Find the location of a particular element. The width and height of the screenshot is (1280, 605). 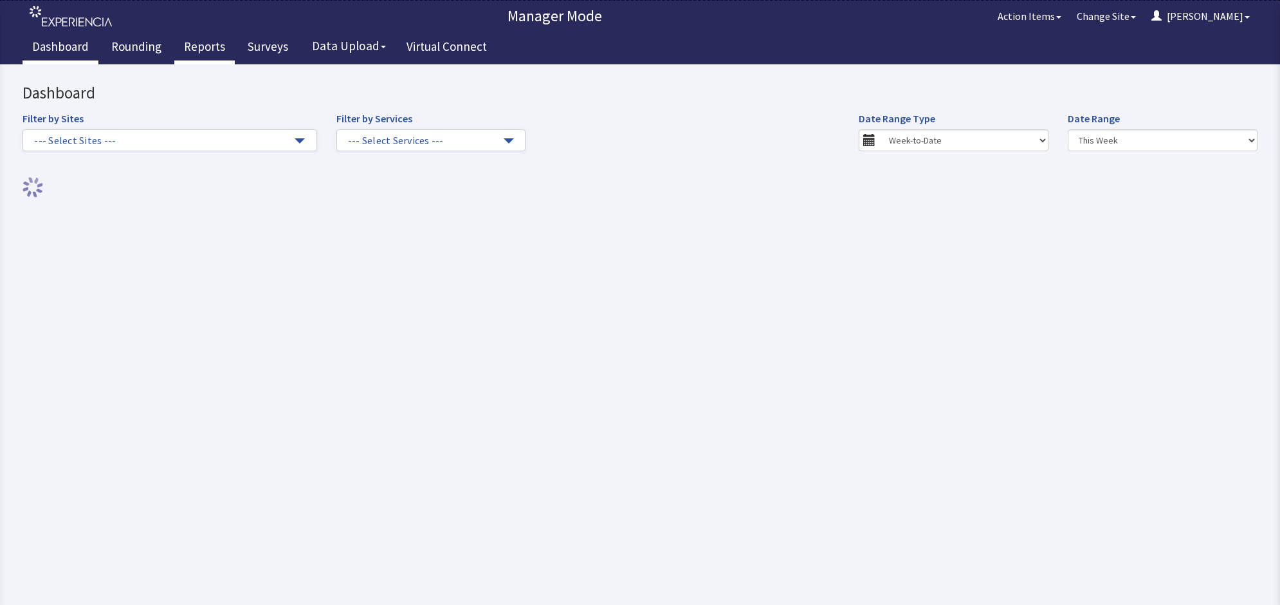

a: Dashboard is located at coordinates (60, 48).